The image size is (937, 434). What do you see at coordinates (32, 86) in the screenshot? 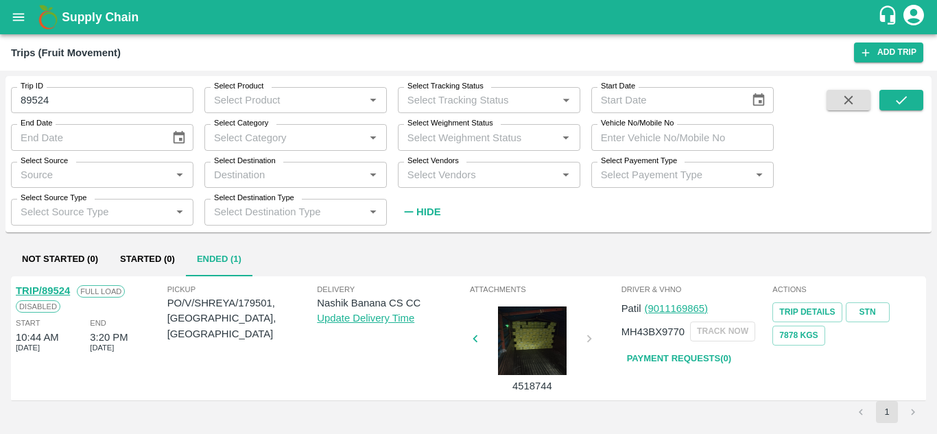
I see `label: Trip ID` at bounding box center [32, 86].